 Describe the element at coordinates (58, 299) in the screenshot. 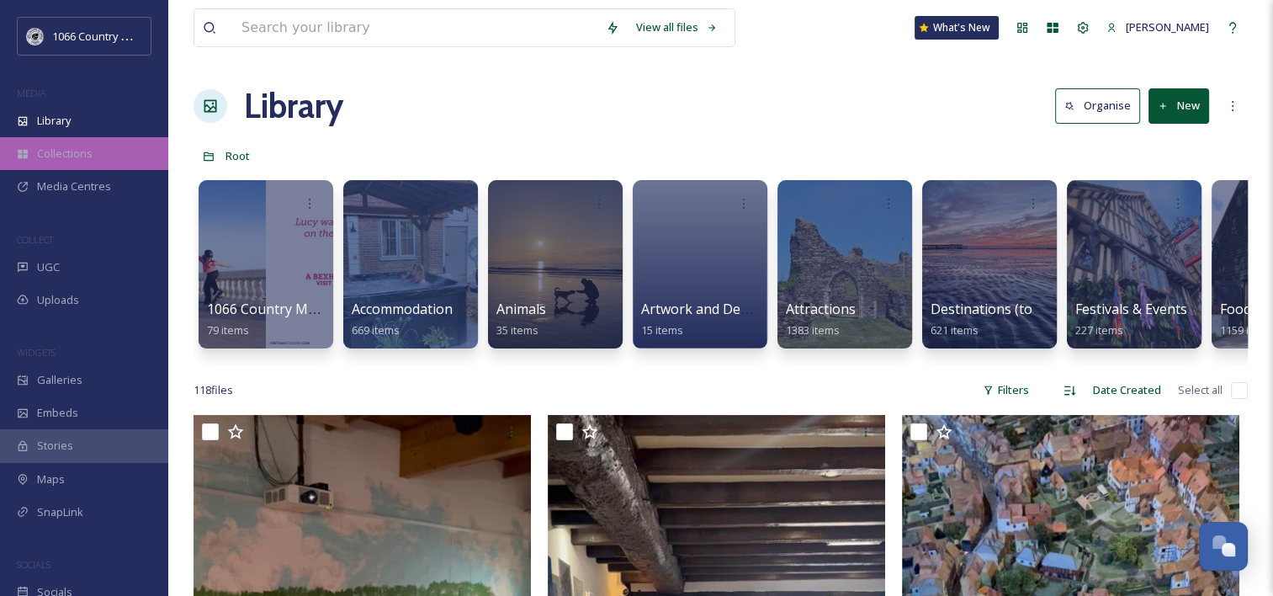

I see `span: Uploads` at that location.